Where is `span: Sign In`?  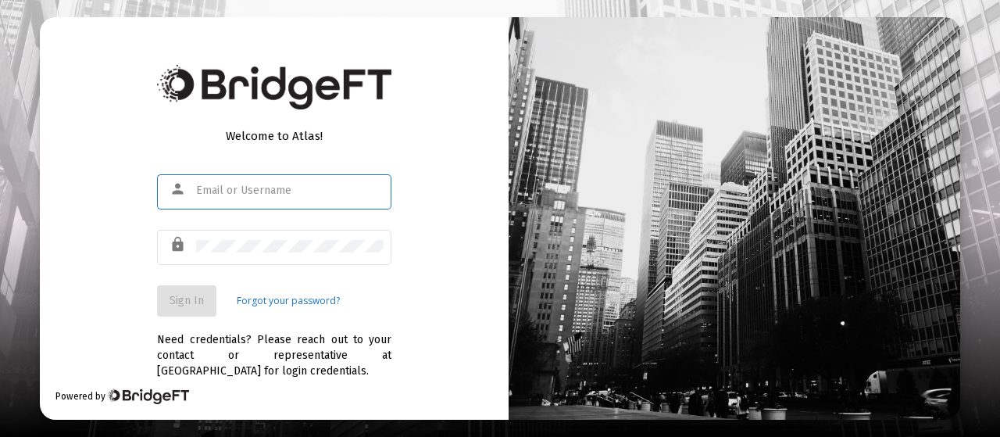
span: Sign In is located at coordinates (187, 300).